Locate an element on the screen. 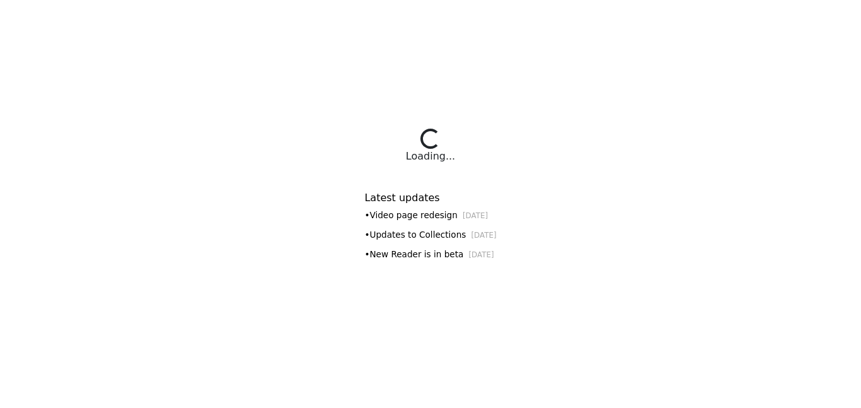 The height and width of the screenshot is (408, 861). div: • Updates to Collections is located at coordinates (430, 234).